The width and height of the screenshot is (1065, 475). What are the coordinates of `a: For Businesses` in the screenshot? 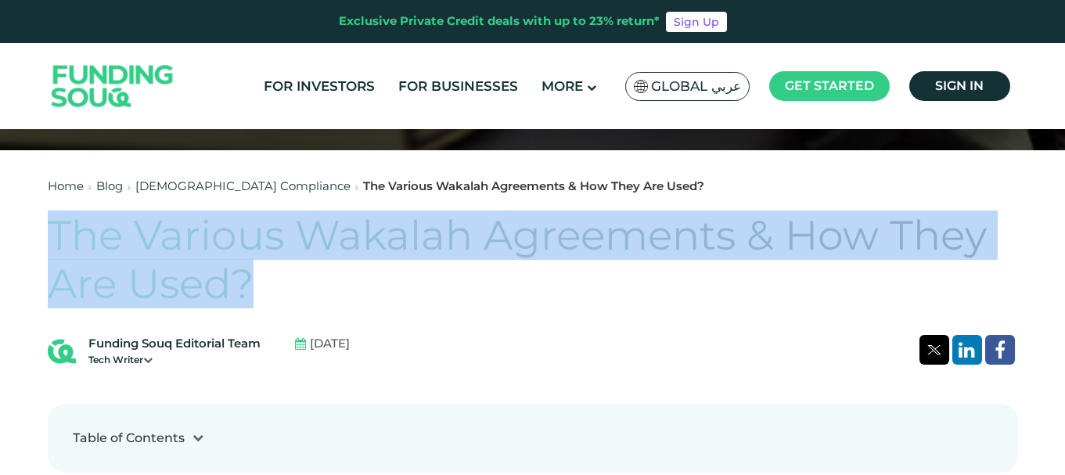 It's located at (458, 86).